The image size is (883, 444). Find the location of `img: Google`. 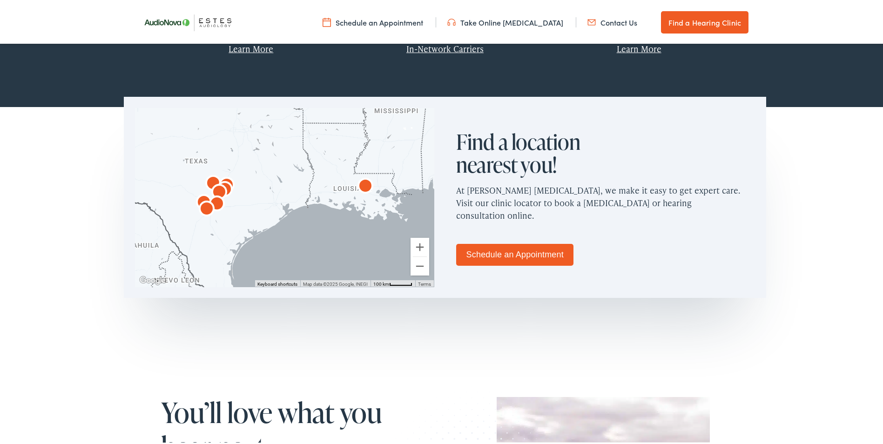

img: Google is located at coordinates (153, 279).